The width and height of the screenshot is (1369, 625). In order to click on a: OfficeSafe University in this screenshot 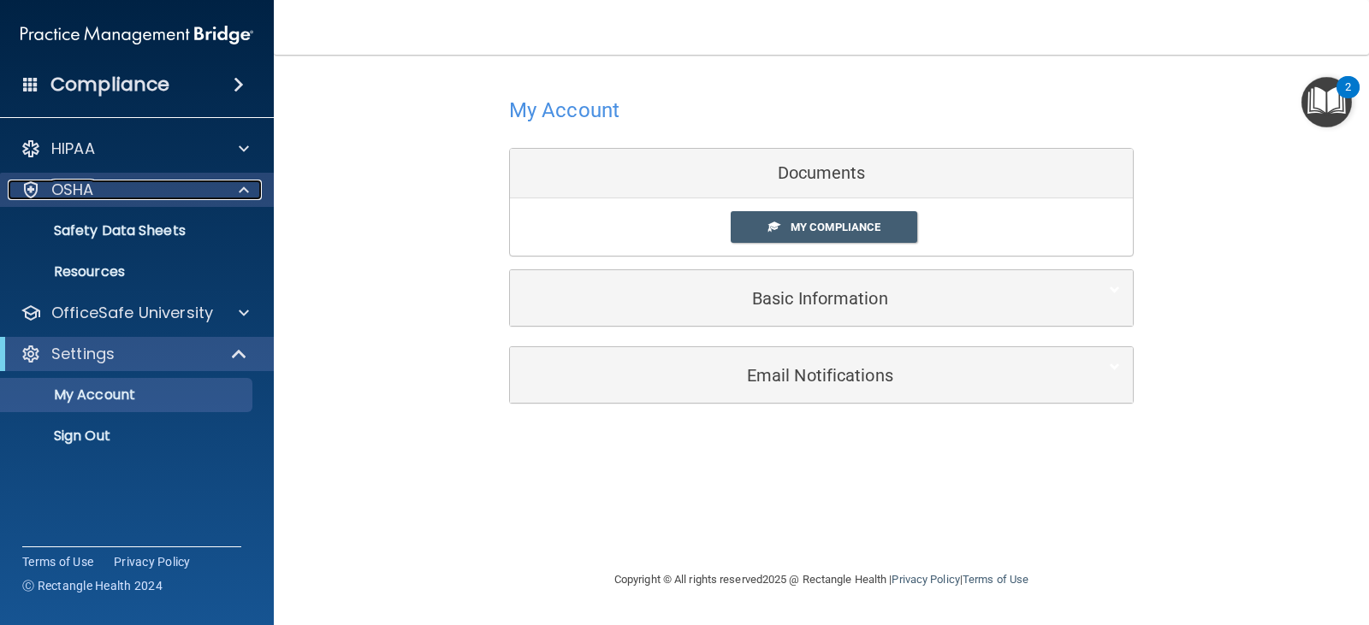, I will do `click(134, 313)`.